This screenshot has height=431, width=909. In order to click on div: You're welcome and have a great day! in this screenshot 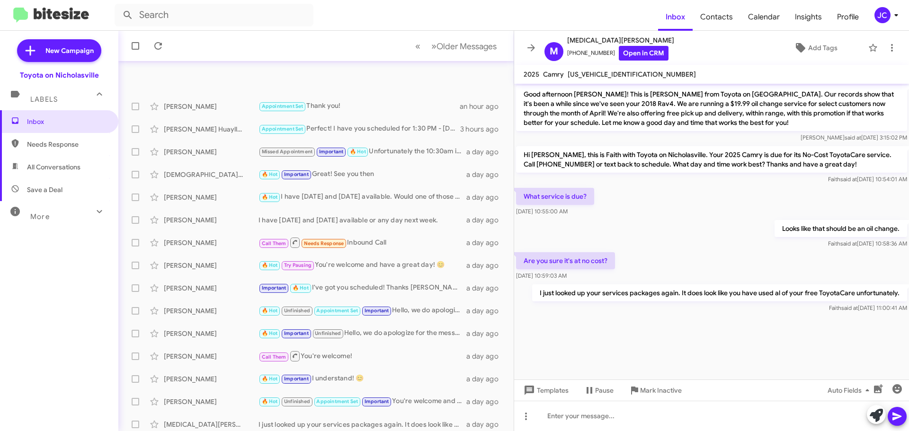, I will do `click(362, 402)`.